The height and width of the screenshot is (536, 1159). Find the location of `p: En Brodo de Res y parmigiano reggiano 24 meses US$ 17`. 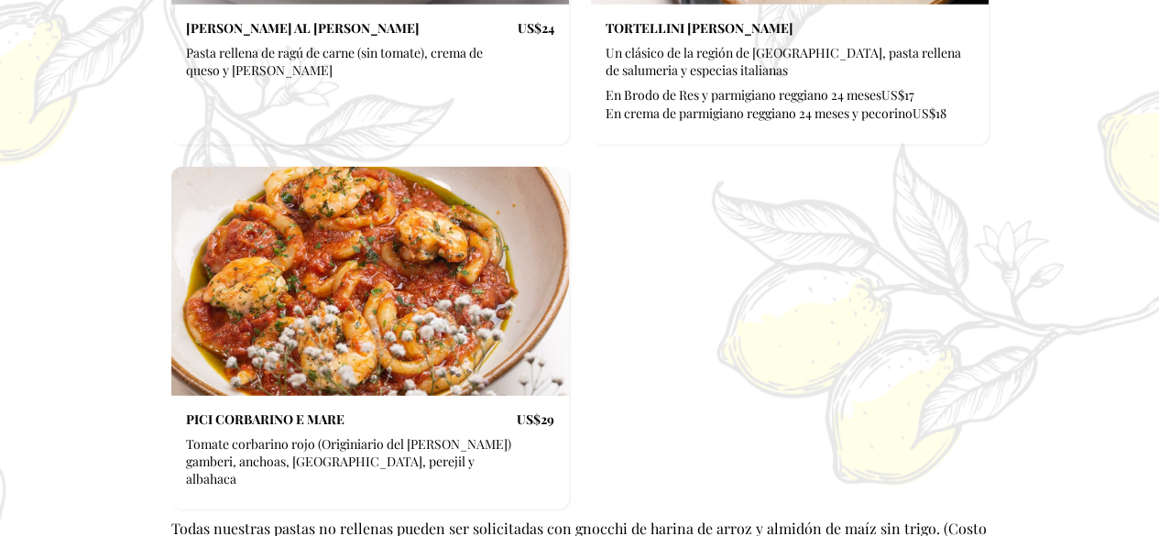

p: En Brodo de Res y parmigiano reggiano 24 meses US$ 17 is located at coordinates (790, 95).